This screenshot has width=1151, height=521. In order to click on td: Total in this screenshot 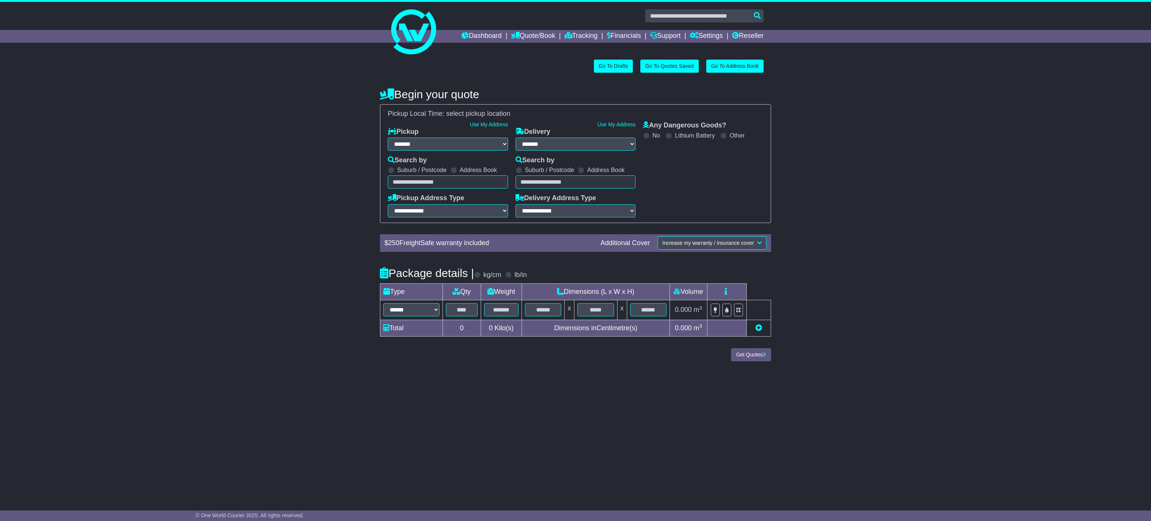, I will do `click(411, 328)`.